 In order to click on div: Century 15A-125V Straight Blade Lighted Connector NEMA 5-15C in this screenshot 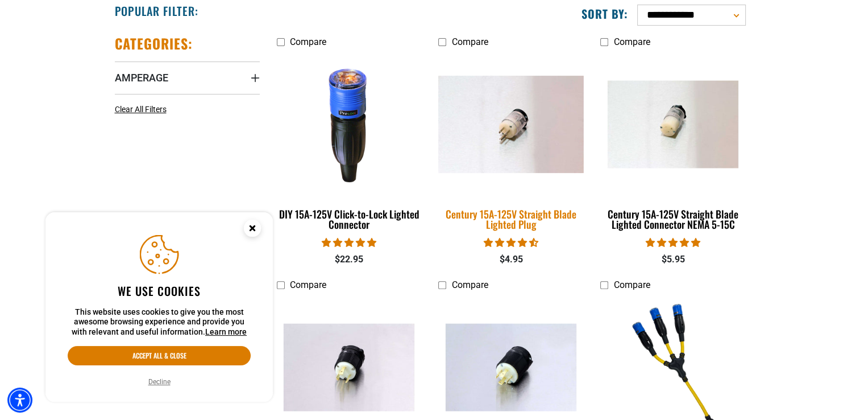, I will do `click(673, 219)`.